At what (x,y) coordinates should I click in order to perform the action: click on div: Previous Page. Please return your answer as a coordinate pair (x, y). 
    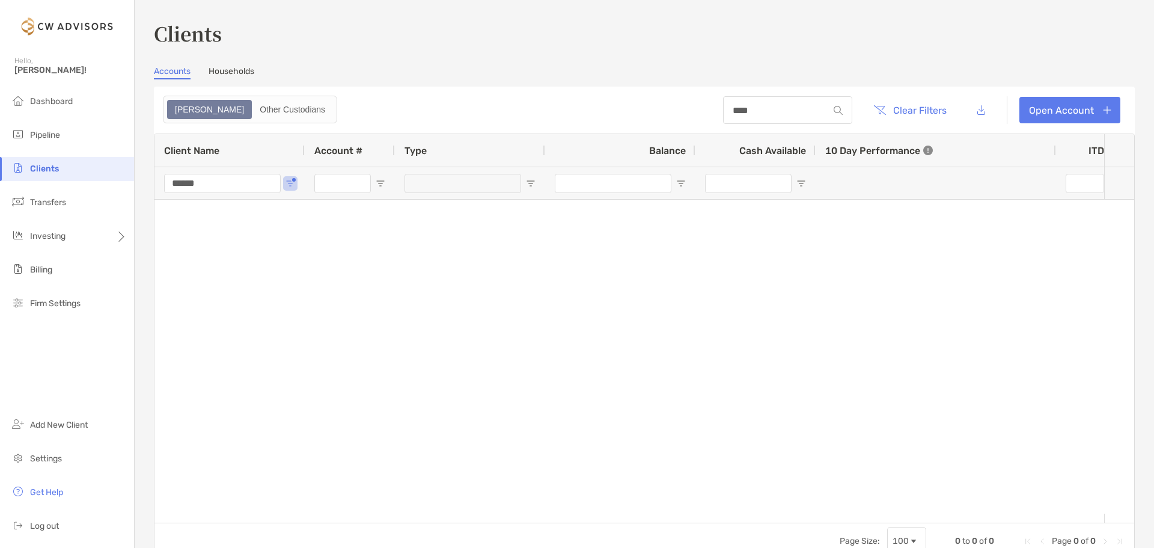
    Looking at the image, I should click on (1042, 541).